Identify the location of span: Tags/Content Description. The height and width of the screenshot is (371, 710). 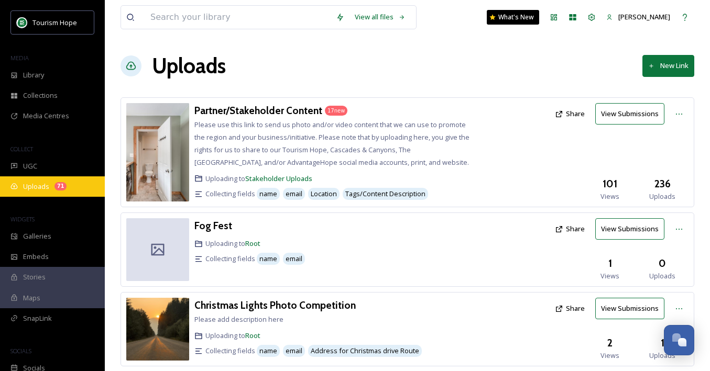
(385, 194).